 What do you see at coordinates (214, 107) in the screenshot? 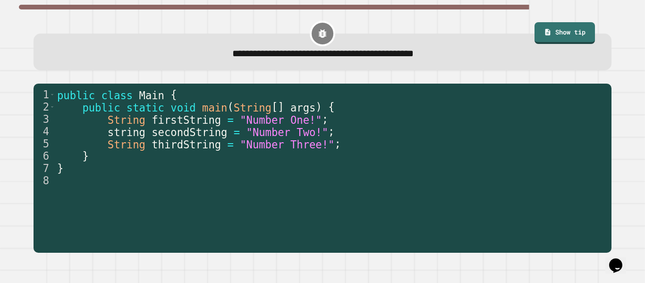
I see `span: main` at bounding box center [214, 107].